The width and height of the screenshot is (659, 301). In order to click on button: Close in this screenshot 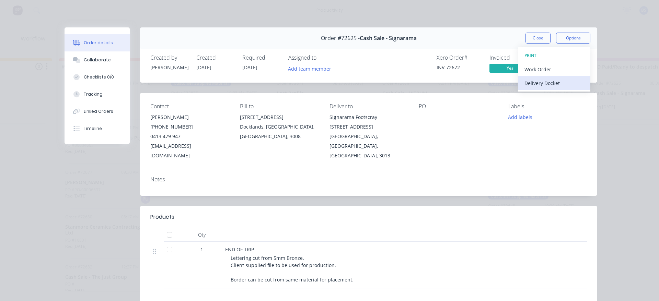, I will do `click(538, 38)`.